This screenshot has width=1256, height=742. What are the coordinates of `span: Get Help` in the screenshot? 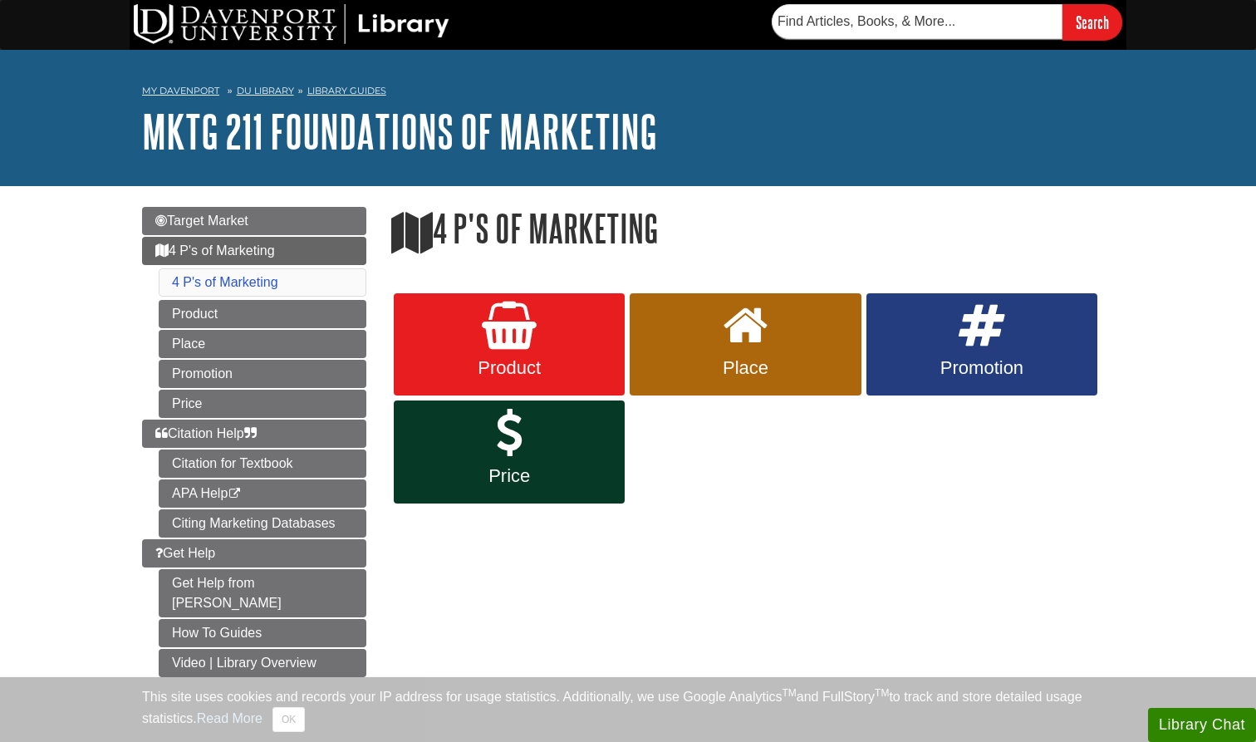 It's located at (185, 552).